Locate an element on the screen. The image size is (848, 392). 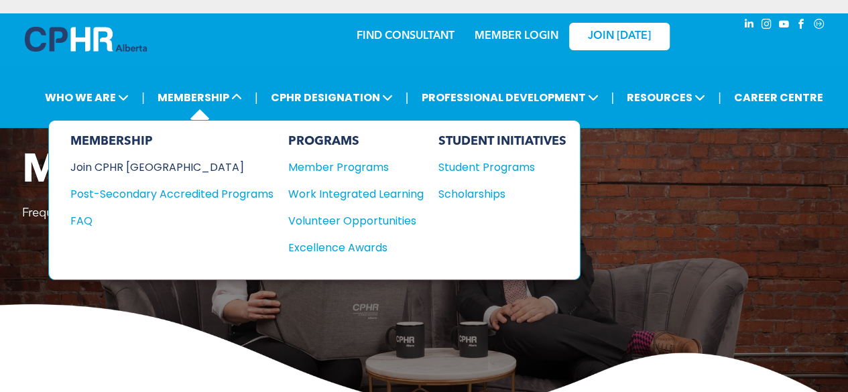
a: Post-Secondary Accredited Programs is located at coordinates (172, 194).